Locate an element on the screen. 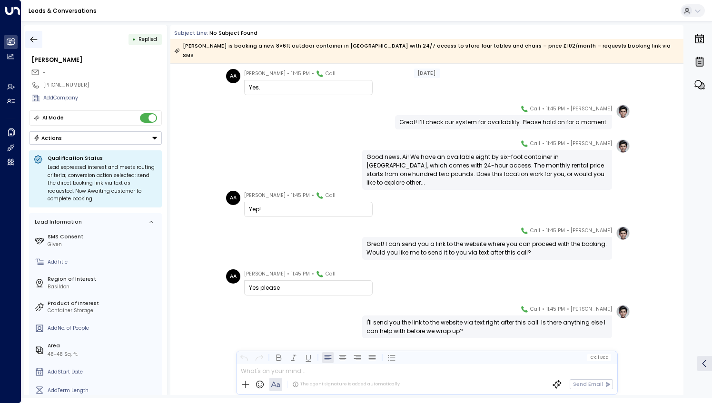 The image size is (712, 403). div: Great! I’ll check our system for availability. Please hold on for a moment. is located at coordinates (504, 122).